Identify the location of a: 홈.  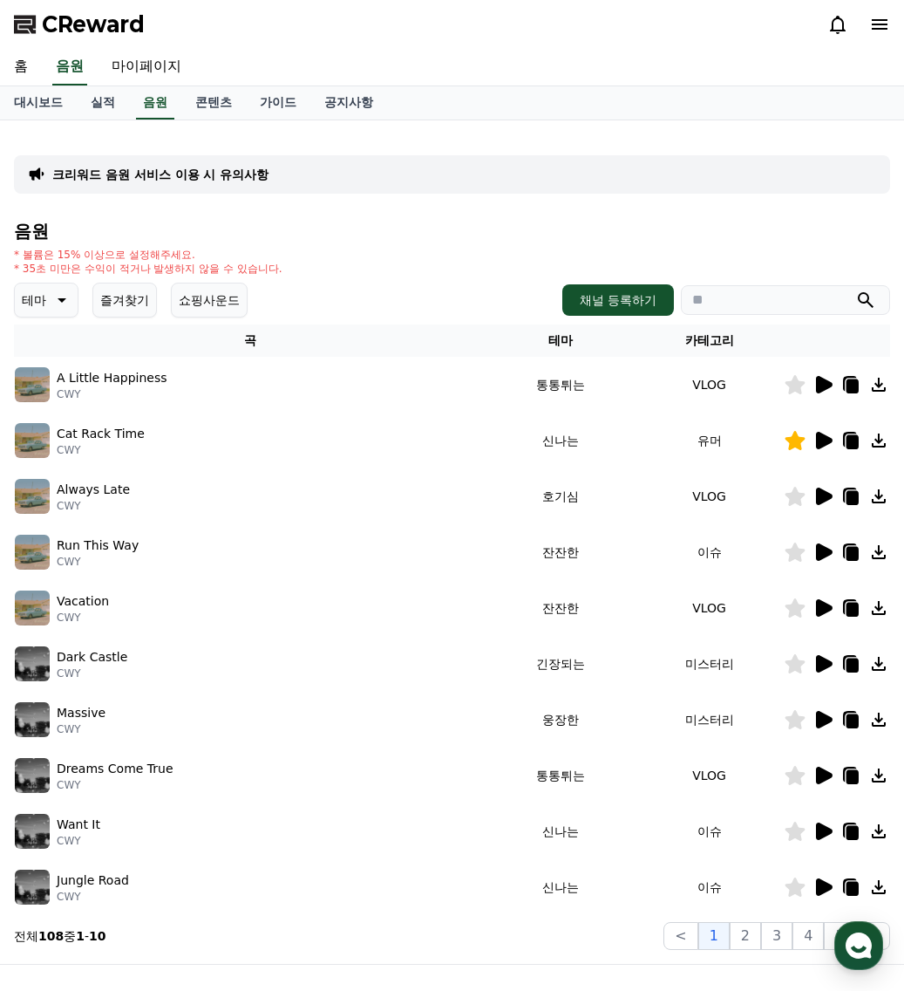
(60, 575).